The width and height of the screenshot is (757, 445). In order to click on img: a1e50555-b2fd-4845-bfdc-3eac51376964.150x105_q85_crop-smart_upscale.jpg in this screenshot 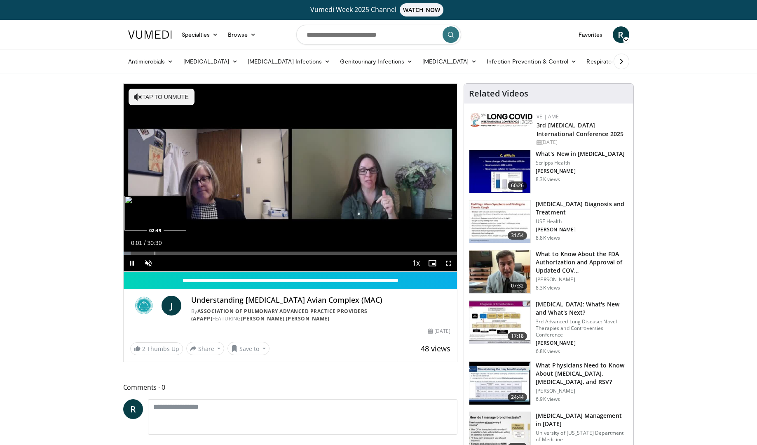, I will do `click(500, 272)`.